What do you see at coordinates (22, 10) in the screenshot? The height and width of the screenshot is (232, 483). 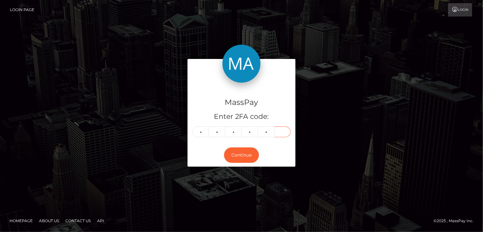 I see `a: Login Page` at bounding box center [22, 10].